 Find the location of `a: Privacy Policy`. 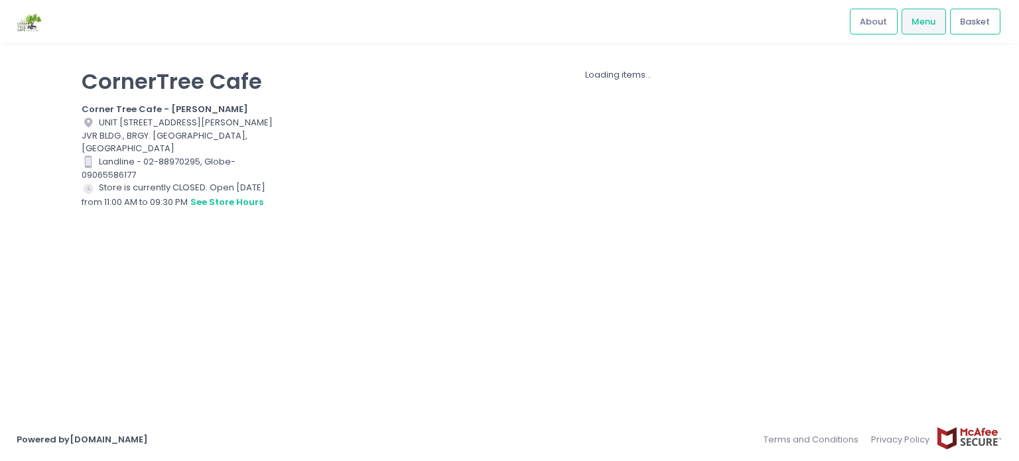

a: Privacy Policy is located at coordinates (901, 439).